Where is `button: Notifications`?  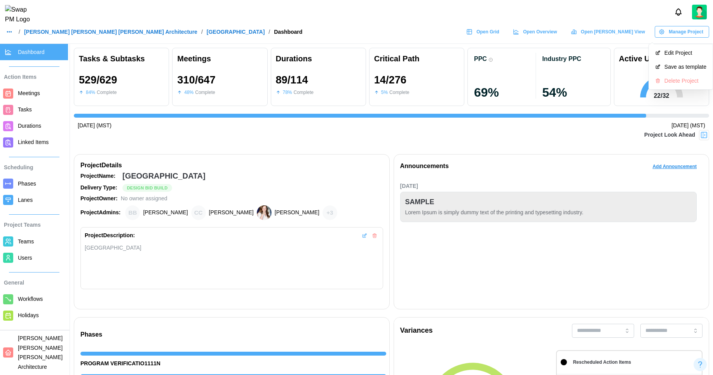
button: Notifications is located at coordinates (679, 12).